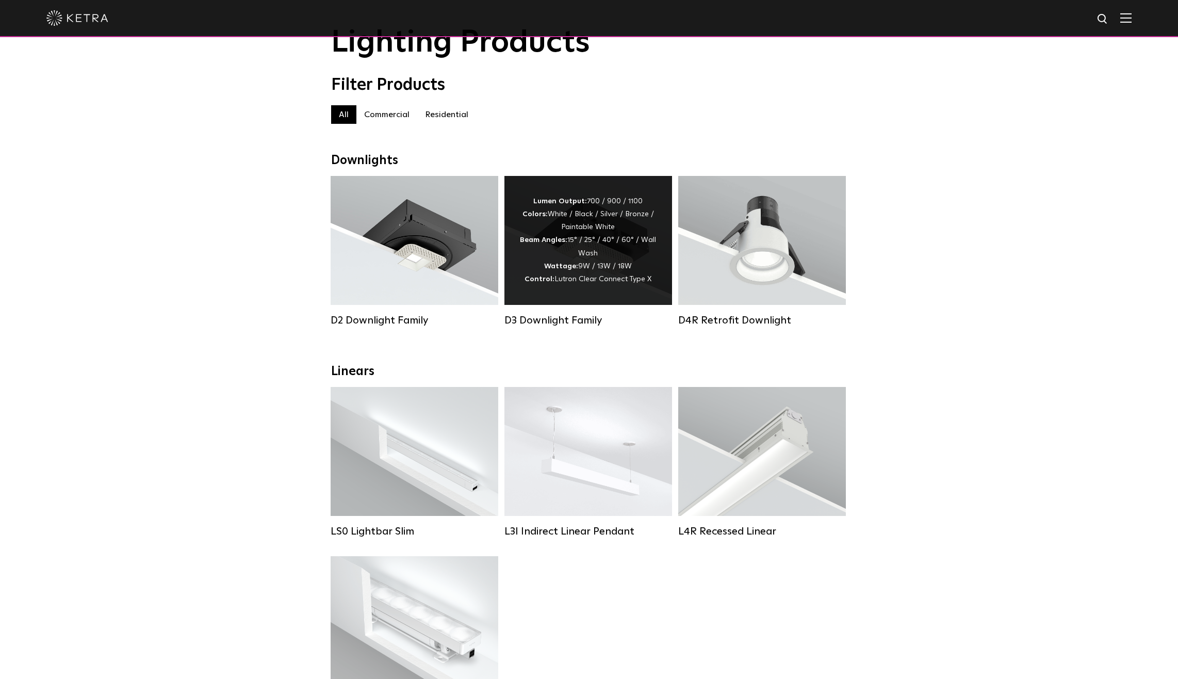 Image resolution: width=1178 pixels, height=679 pixels. What do you see at coordinates (535, 214) in the screenshot?
I see `strong: Colors:` at bounding box center [535, 214].